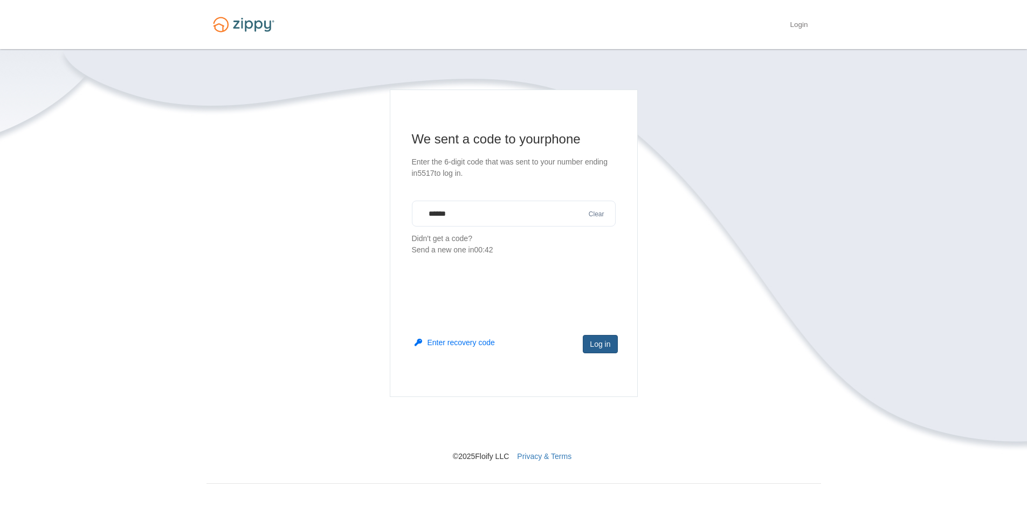 The image size is (1027, 514). I want to click on button: Clear, so click(596, 214).